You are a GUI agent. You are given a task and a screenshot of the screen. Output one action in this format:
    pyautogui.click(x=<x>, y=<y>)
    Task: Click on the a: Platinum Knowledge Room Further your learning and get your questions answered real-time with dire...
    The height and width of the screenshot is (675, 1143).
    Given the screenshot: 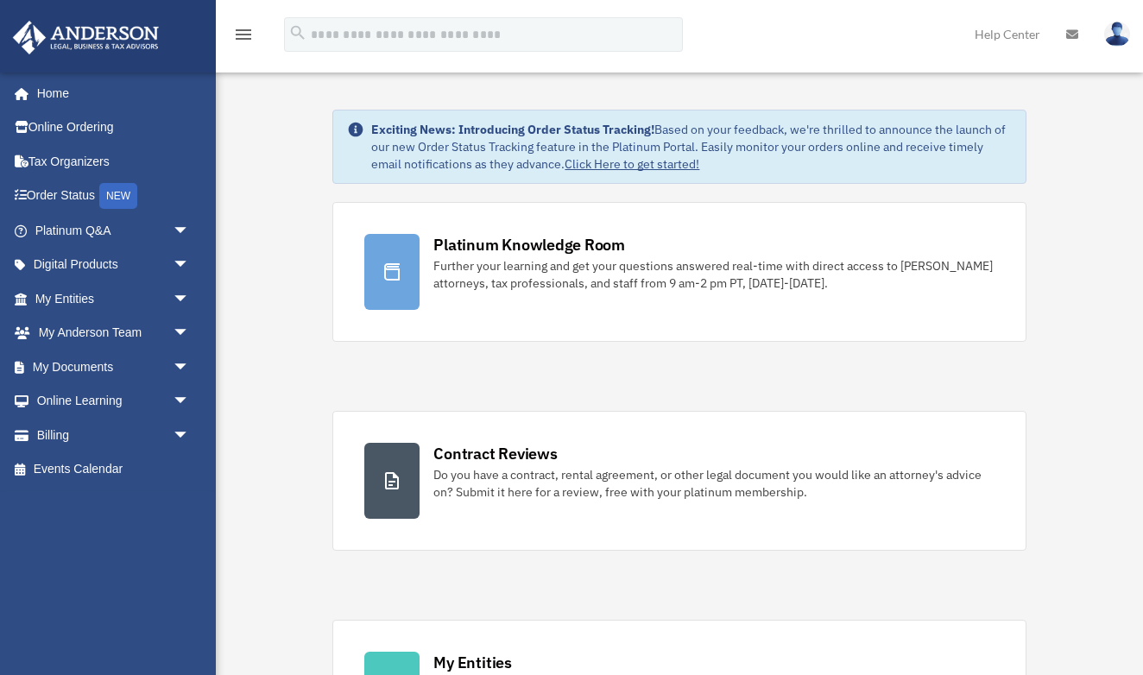 What is the action you would take?
    pyautogui.click(x=679, y=272)
    